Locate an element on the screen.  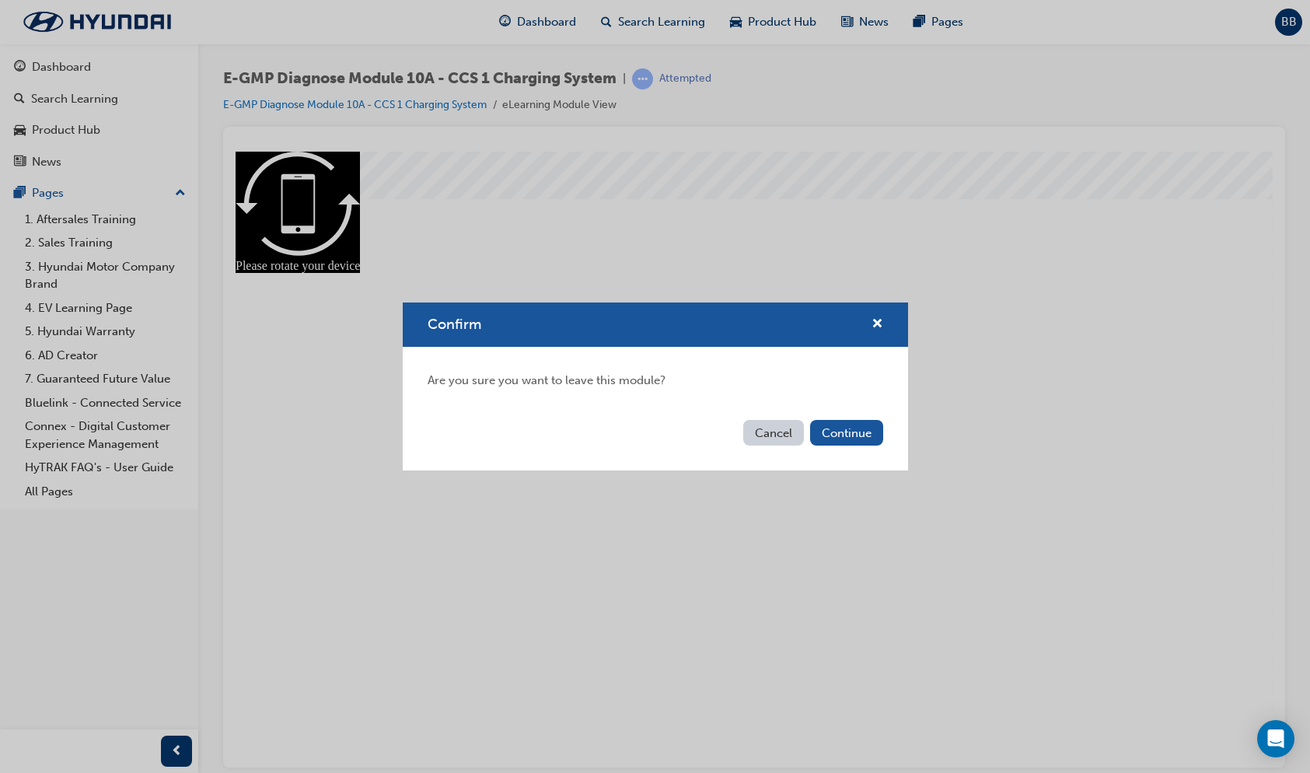
div: Are you sure you want to leave this module? is located at coordinates (655, 380).